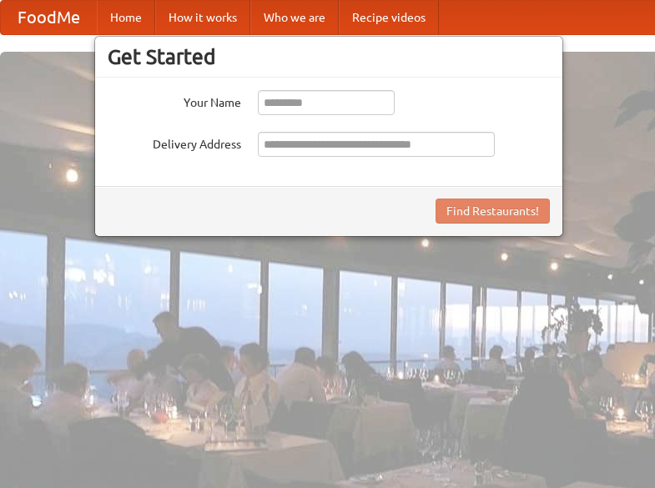 The image size is (655, 488). Describe the element at coordinates (294, 18) in the screenshot. I see `a: Who we are` at that location.